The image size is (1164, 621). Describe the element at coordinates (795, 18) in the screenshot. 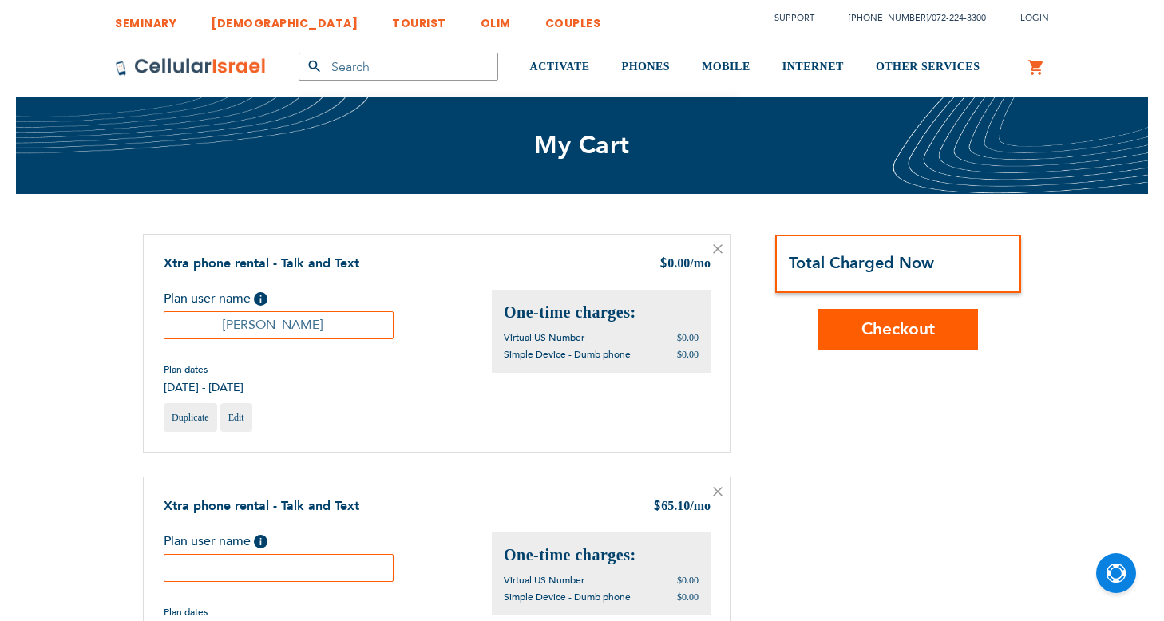

I see `a: Support` at that location.